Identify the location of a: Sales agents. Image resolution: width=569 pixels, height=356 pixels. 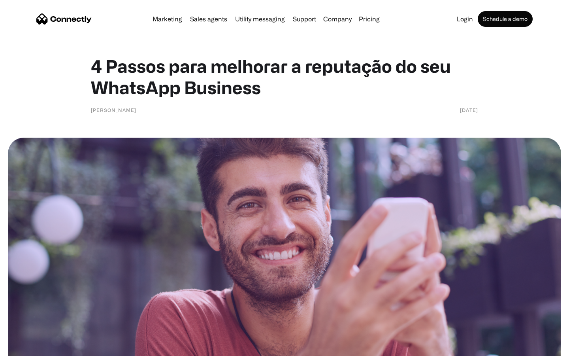
(209, 19).